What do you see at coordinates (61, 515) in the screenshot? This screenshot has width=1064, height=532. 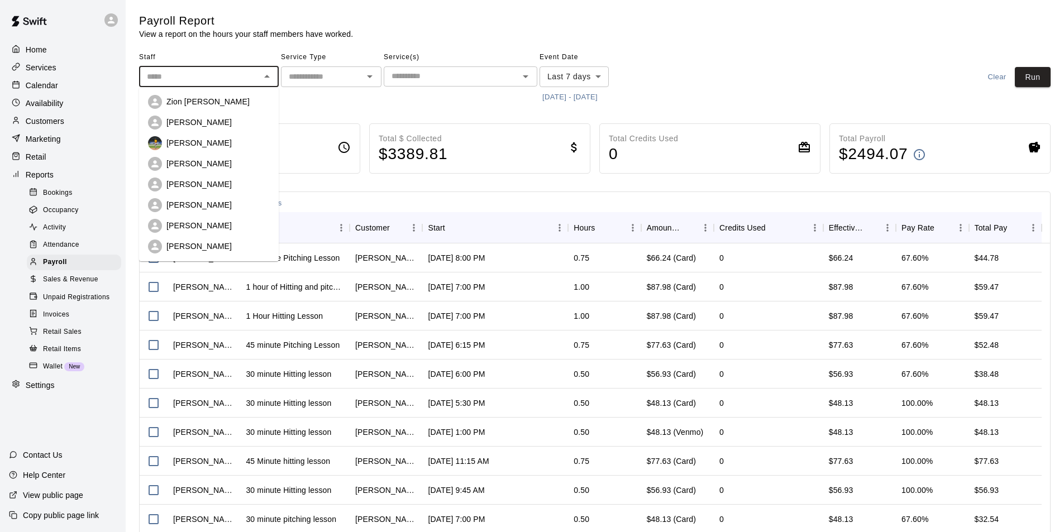 I see `p: Copy public page link` at bounding box center [61, 515].